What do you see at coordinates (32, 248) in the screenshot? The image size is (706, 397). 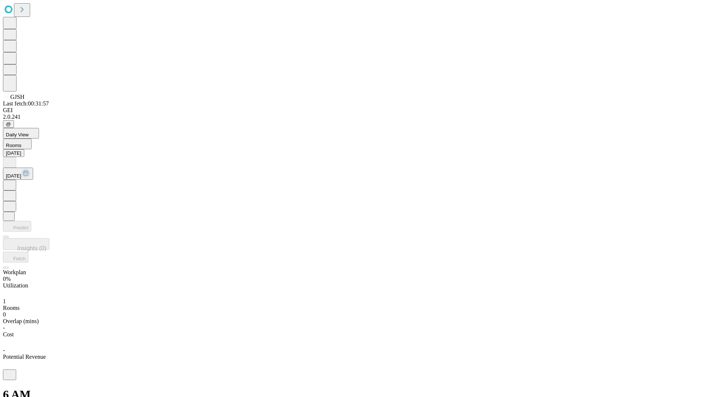 I see `span: Insights (0)` at bounding box center [32, 248].